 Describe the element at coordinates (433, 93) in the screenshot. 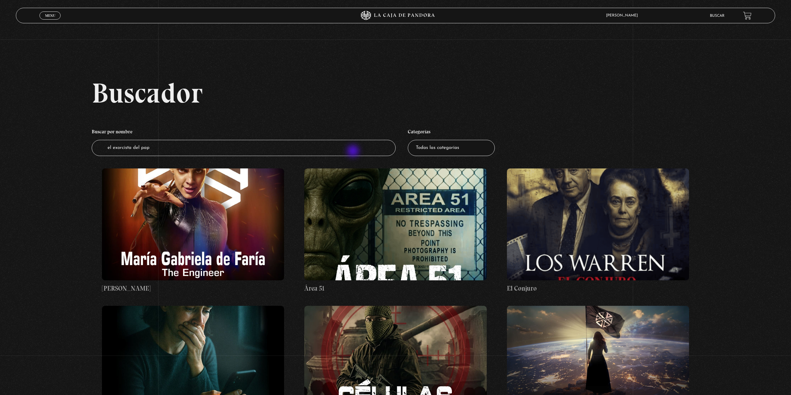

I see `h2: Buscador` at that location.